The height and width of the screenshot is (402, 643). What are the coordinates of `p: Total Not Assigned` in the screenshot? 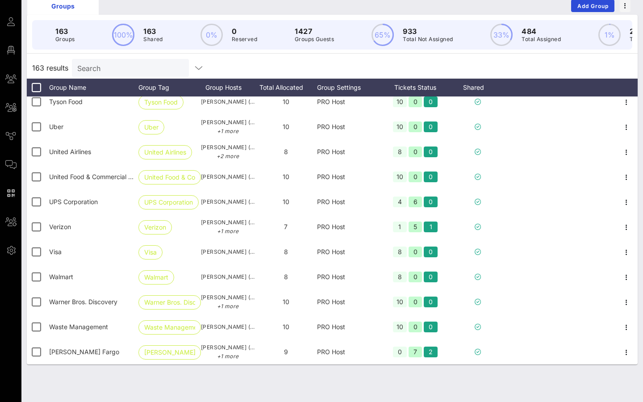 It's located at (428, 39).